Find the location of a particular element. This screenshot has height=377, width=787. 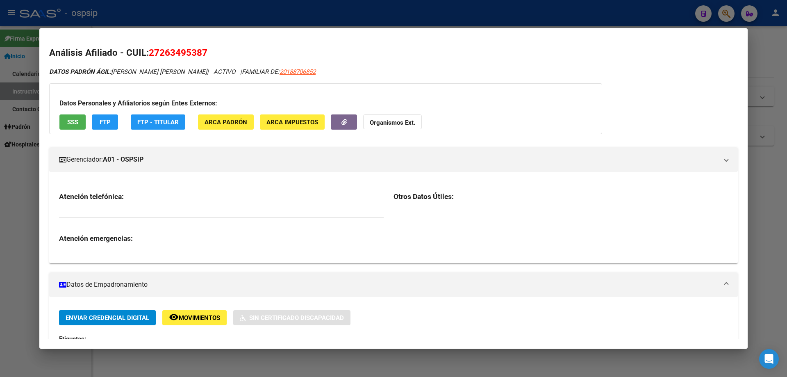

strong: A01 - OSPSIP is located at coordinates (123, 160).